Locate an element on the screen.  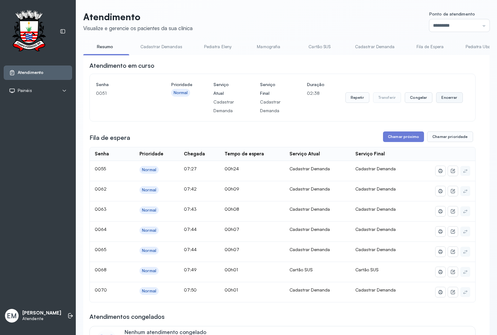
a: Resumo is located at coordinates (105, 47).